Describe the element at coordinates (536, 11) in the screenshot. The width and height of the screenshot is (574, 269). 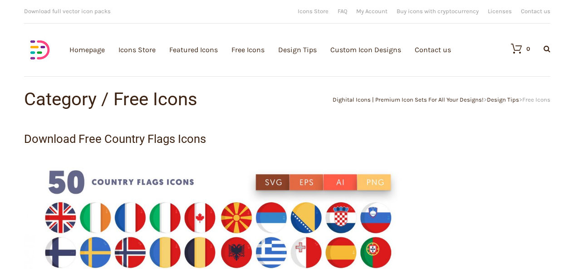
I see `a: Contact us` at that location.